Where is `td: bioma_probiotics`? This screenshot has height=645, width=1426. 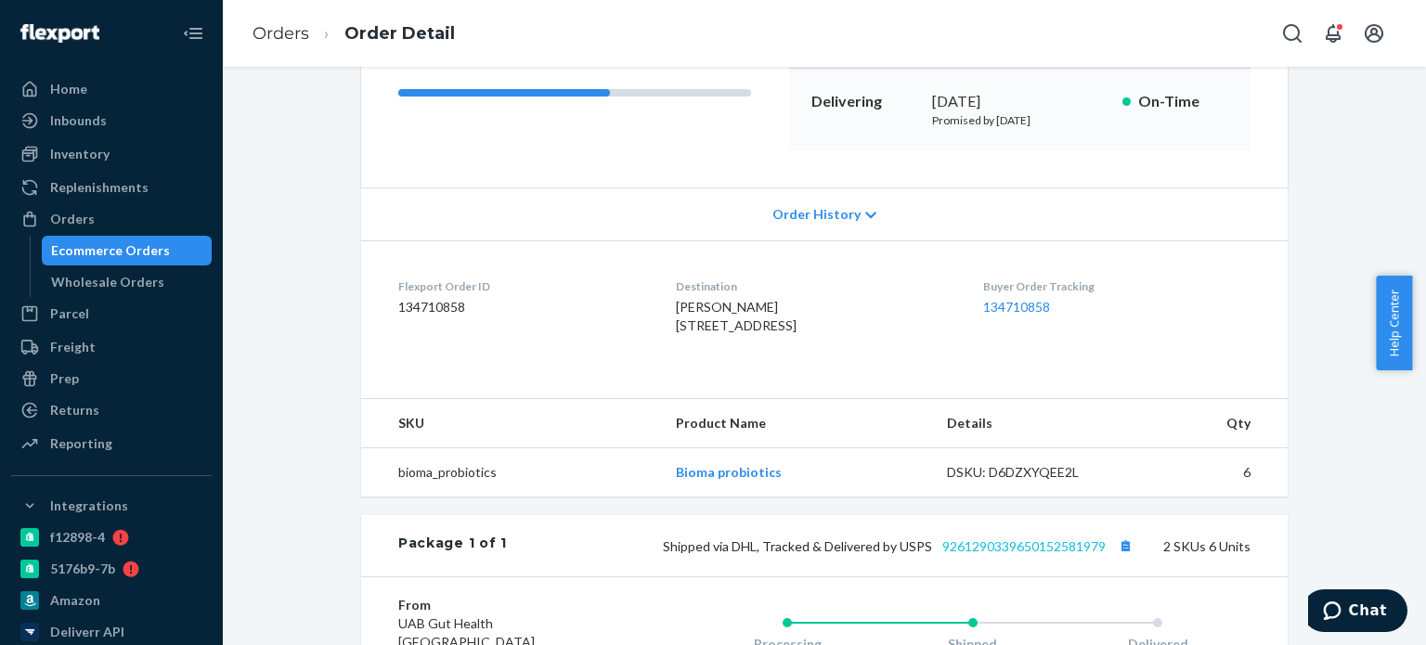
td: bioma_probiotics is located at coordinates (511, 473).